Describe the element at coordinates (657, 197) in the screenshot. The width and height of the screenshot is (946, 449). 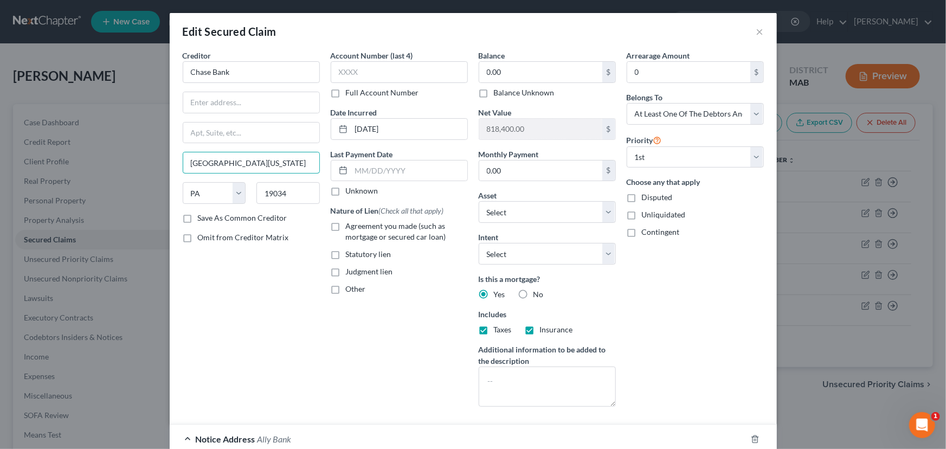
I see `span: Disputed` at that location.